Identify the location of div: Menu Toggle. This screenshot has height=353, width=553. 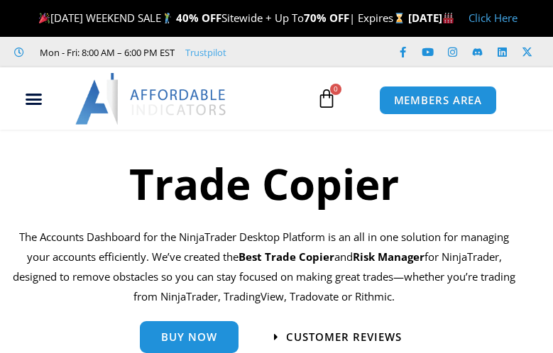
(33, 99).